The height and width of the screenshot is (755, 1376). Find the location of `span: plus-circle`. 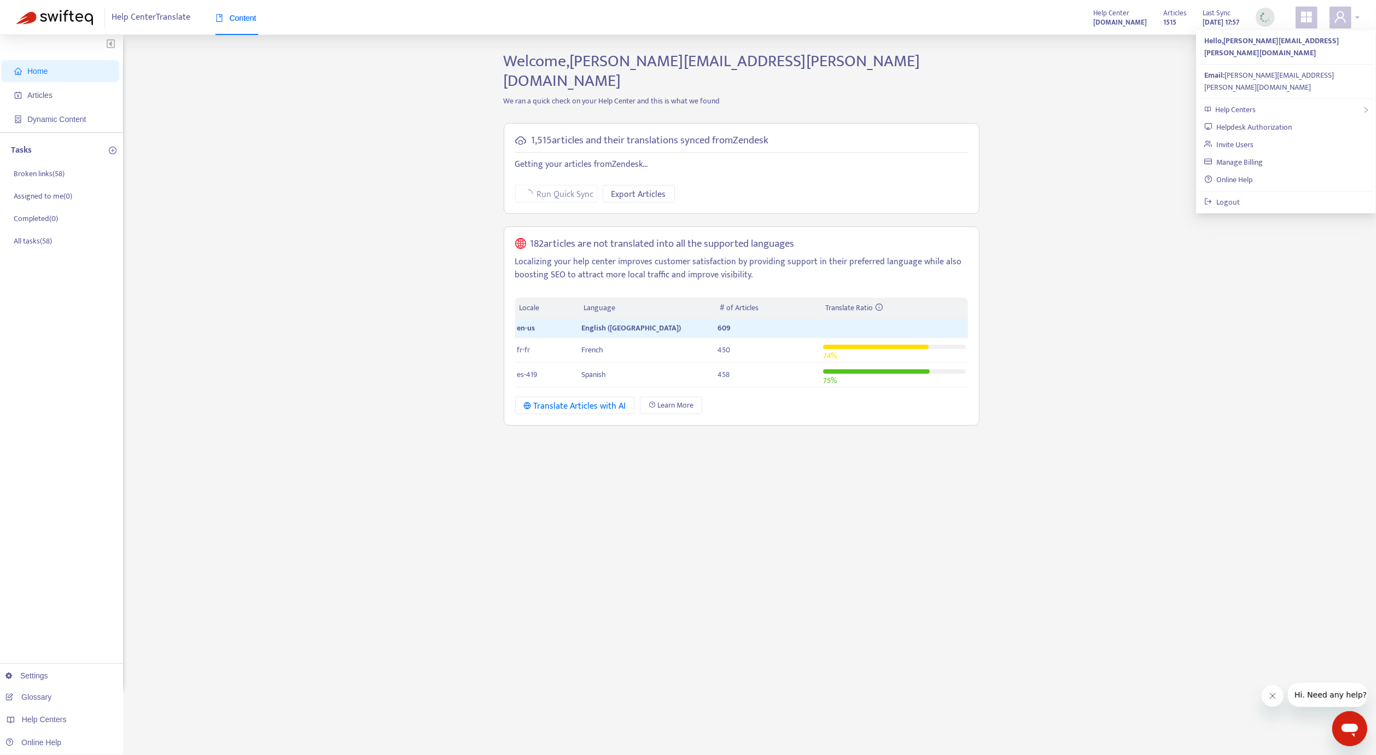

span: plus-circle is located at coordinates (113, 150).